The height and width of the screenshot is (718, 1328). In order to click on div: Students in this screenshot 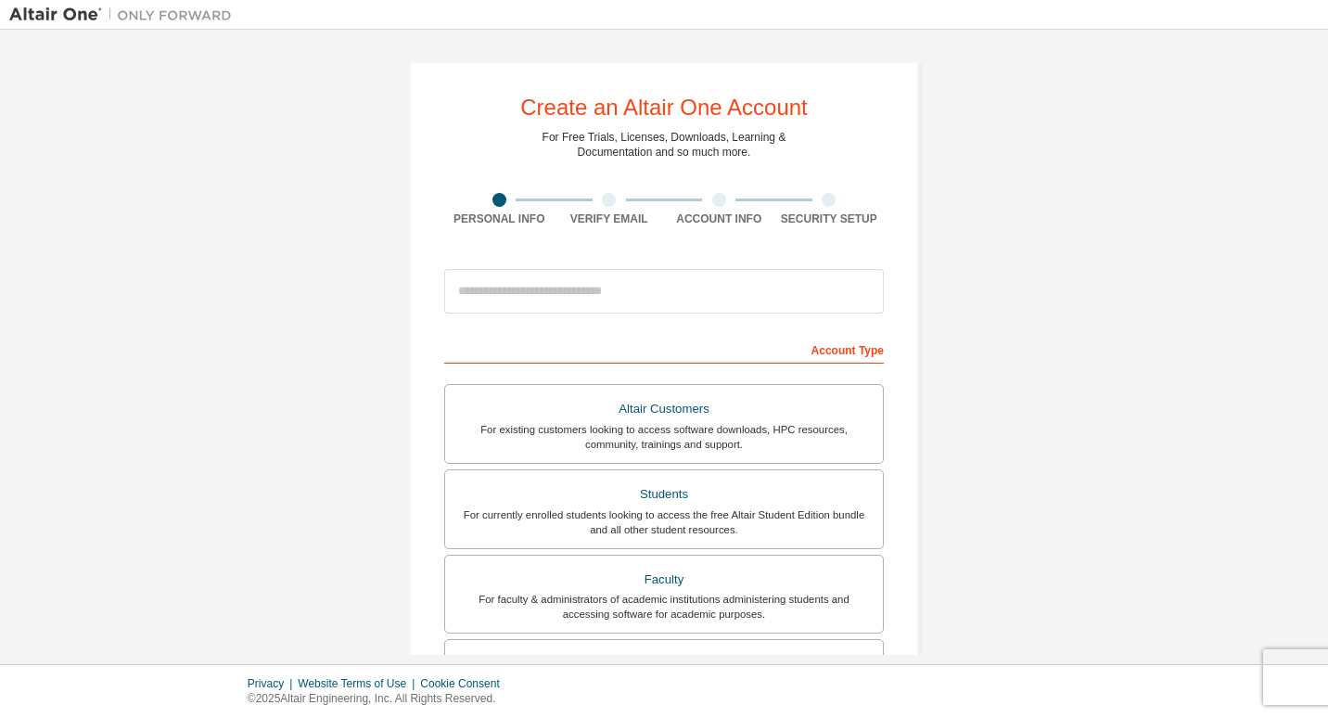, I will do `click(664, 494)`.